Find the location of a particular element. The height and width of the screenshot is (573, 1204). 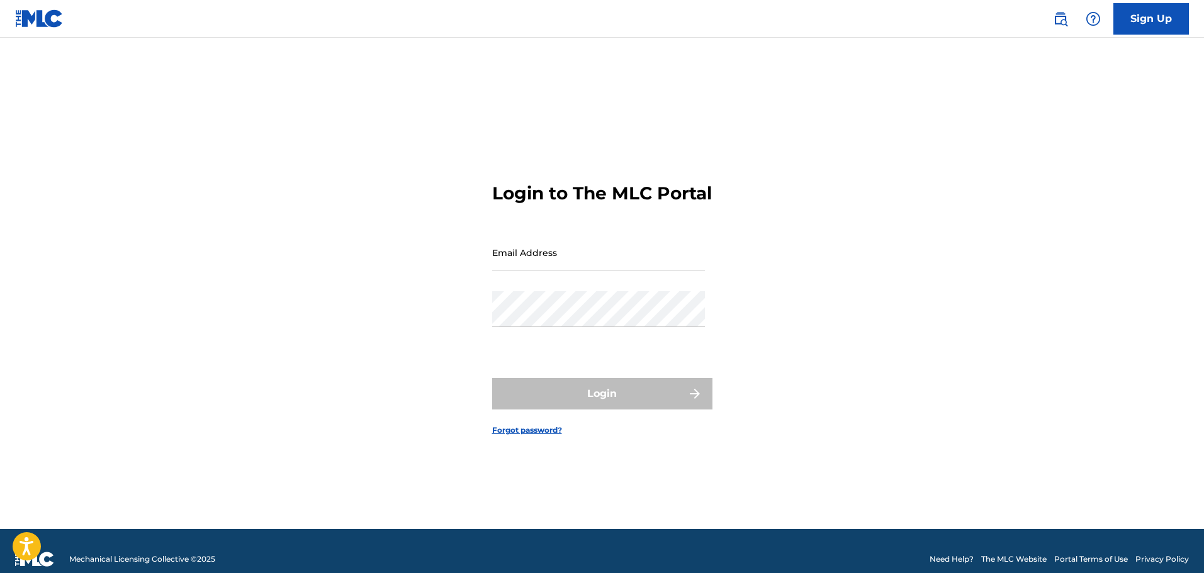

a: Forgot password? is located at coordinates (527, 430).